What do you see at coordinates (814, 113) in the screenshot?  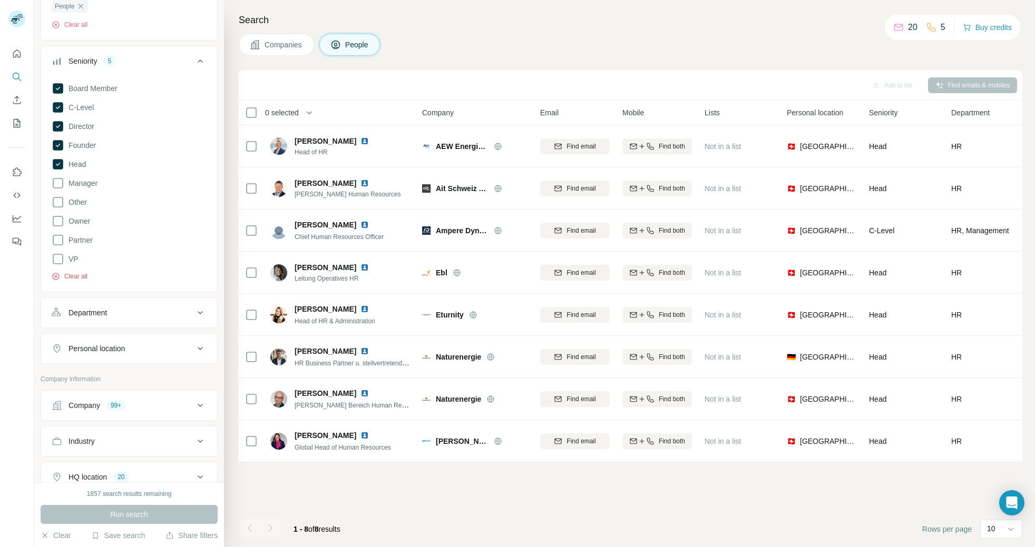 I see `span: Personal location` at bounding box center [814, 113].